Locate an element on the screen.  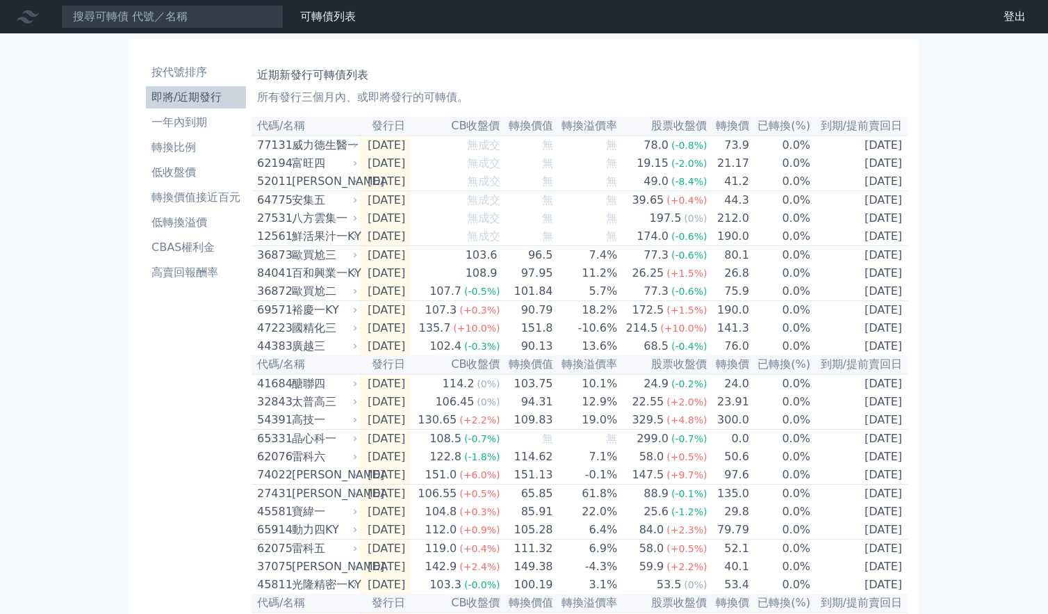
th: 轉換價 is located at coordinates (728, 364).